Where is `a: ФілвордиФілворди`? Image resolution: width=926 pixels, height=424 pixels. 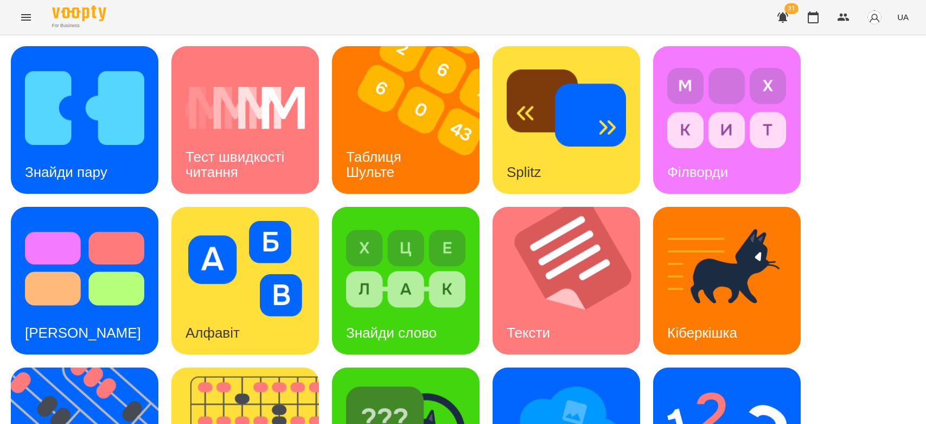 a: ФілвордиФілворди is located at coordinates (727, 120).